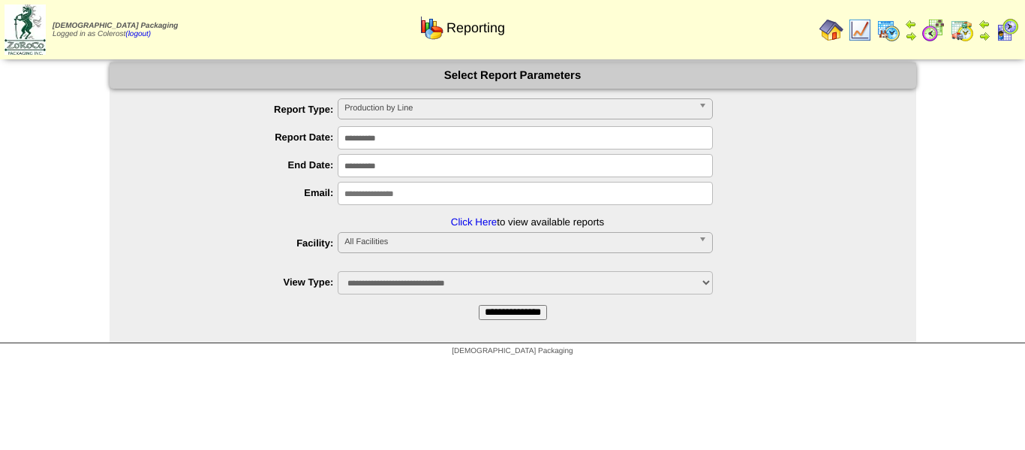  What do you see at coordinates (432, 28) in the screenshot?
I see `img: graph.gif` at bounding box center [432, 28].